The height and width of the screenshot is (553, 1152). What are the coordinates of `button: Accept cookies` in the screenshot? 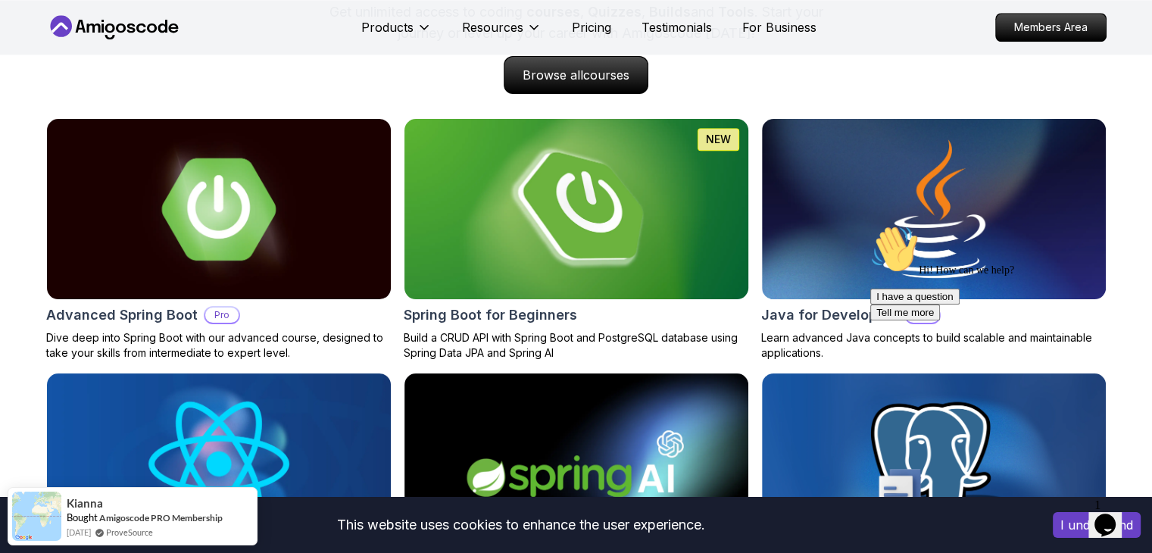 It's located at (1097, 525).